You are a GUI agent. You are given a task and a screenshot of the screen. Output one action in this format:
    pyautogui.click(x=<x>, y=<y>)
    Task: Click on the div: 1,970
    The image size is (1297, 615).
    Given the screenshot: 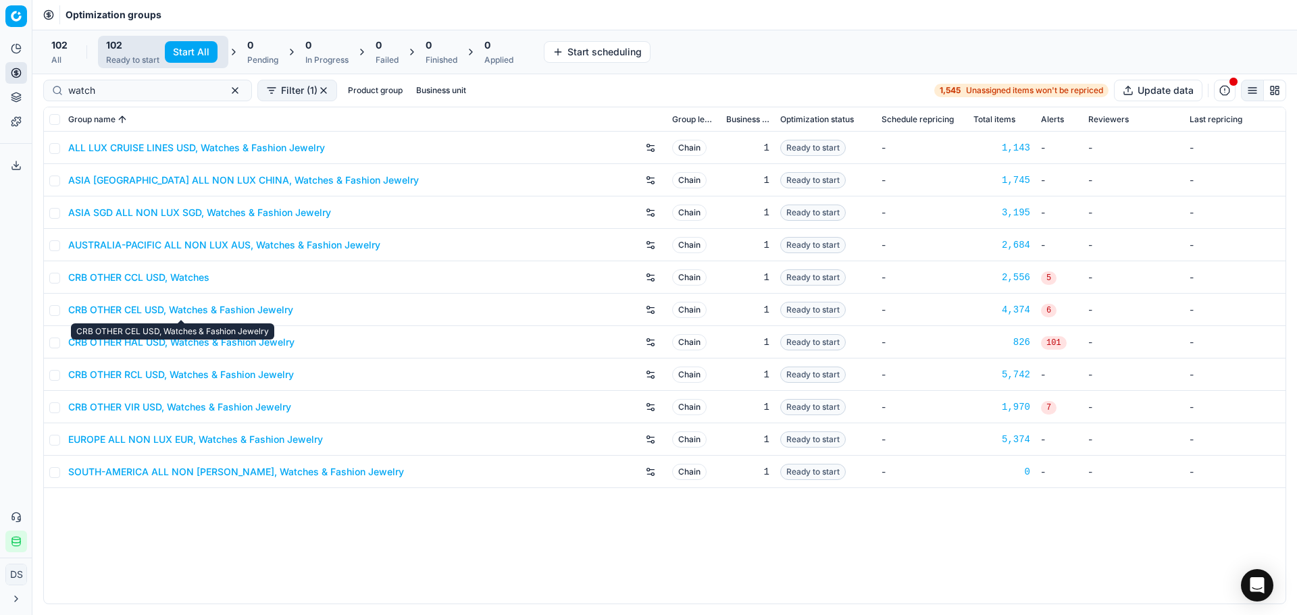 What is the action you would take?
    pyautogui.click(x=1002, y=407)
    